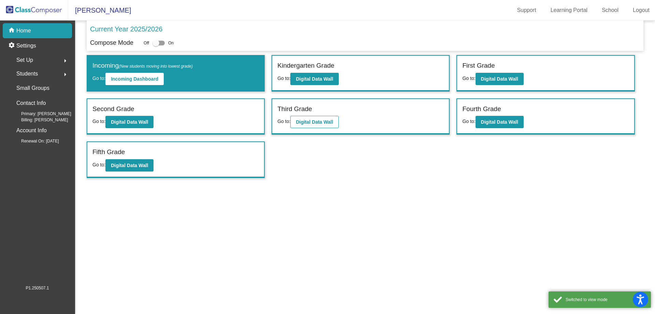 Image resolution: width=655 pixels, height=314 pixels. What do you see at coordinates (134, 79) in the screenshot?
I see `b: Incoming Dashboard` at bounding box center [134, 79].